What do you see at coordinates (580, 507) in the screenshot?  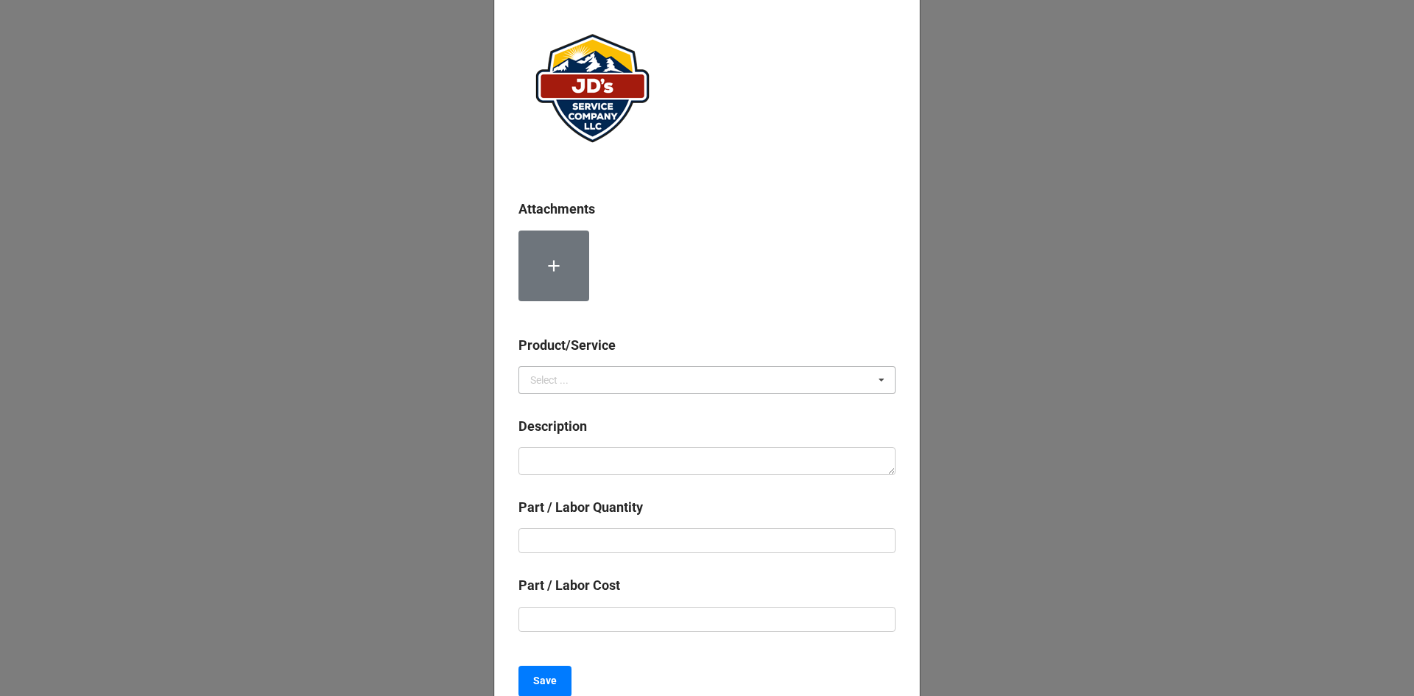 I see `label: Part / Labor Quantity` at bounding box center [580, 507].